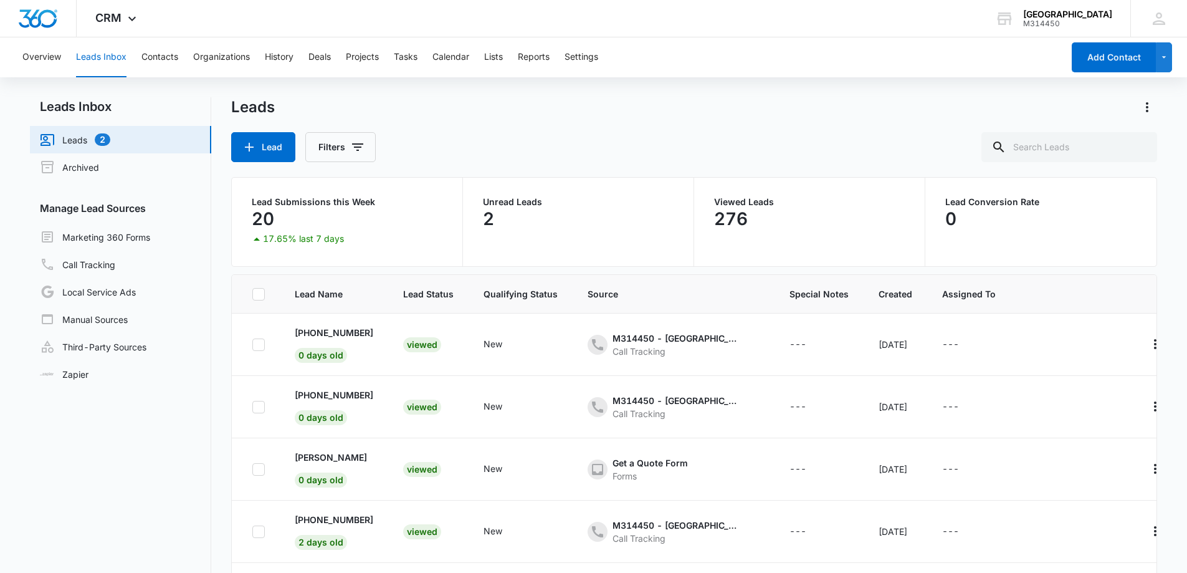 The height and width of the screenshot is (573, 1187). Describe the element at coordinates (120, 208) in the screenshot. I see `h3: Manage Lead Sources` at that location.